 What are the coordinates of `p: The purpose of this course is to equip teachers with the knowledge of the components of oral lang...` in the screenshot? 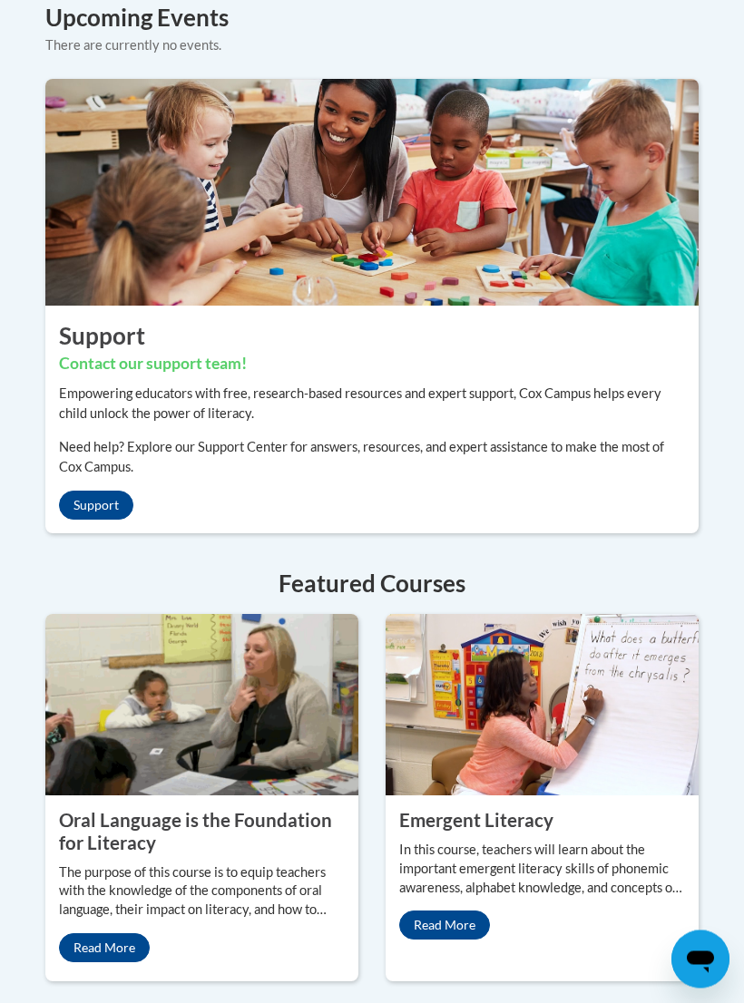 It's located at (201, 892).